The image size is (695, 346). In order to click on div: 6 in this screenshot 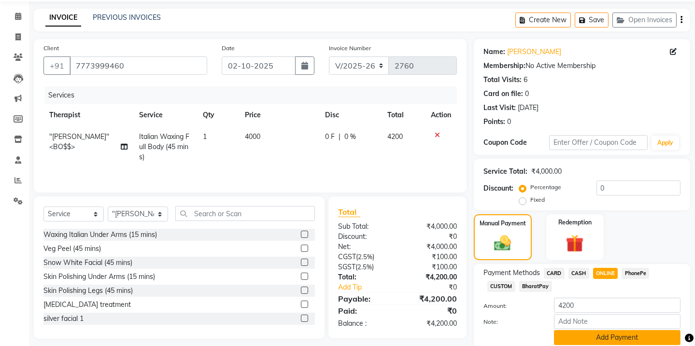, I will do `click(525, 80)`.